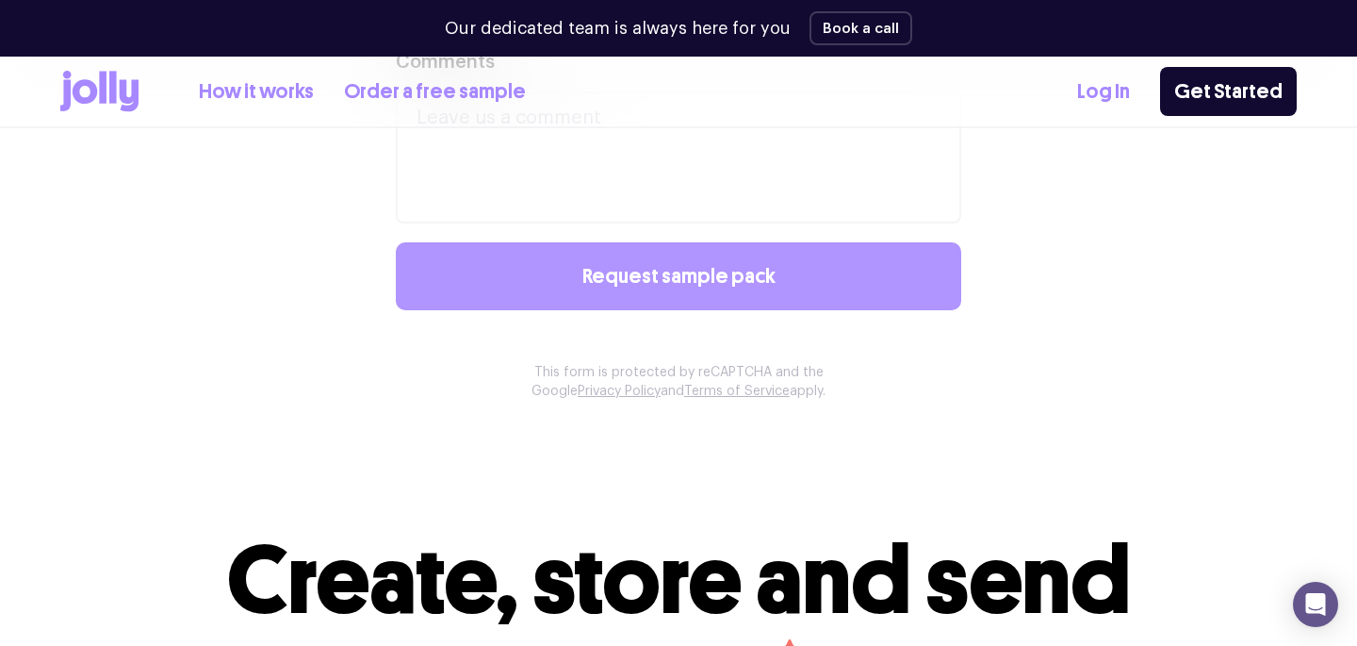  Describe the element at coordinates (1316, 604) in the screenshot. I see `div: Open Intercom Messenger` at that location.